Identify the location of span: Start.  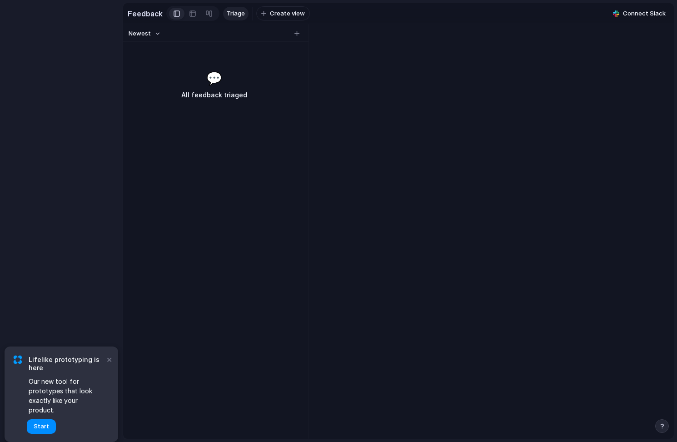
(41, 426).